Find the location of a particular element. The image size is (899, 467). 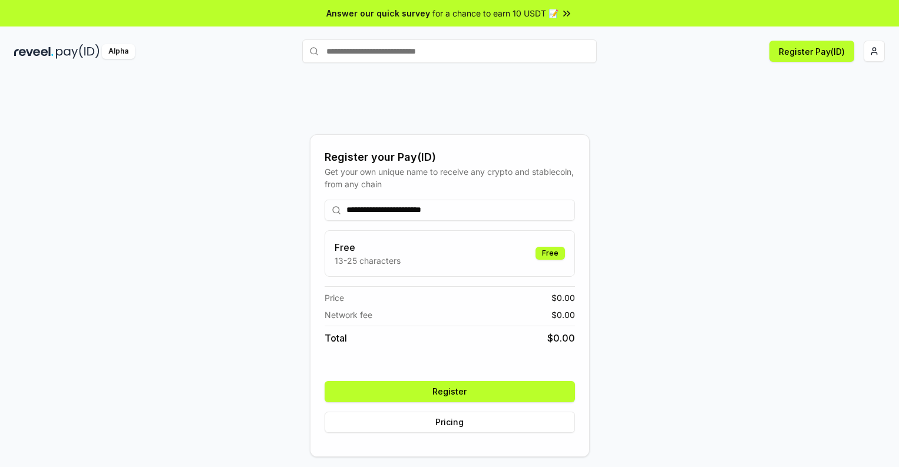

div: Get your own unique name to receive any crypto and stablecoin, from any chain is located at coordinates (450, 178).